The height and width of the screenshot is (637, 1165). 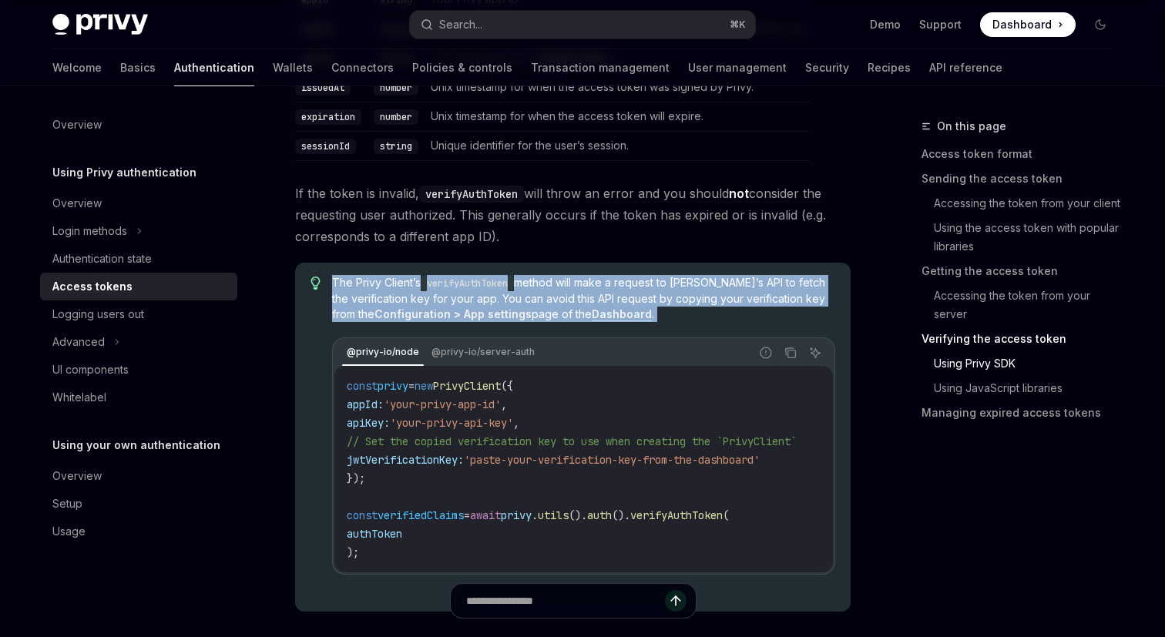 What do you see at coordinates (1023, 179) in the screenshot?
I see `a: Sending the access token` at bounding box center [1023, 179].